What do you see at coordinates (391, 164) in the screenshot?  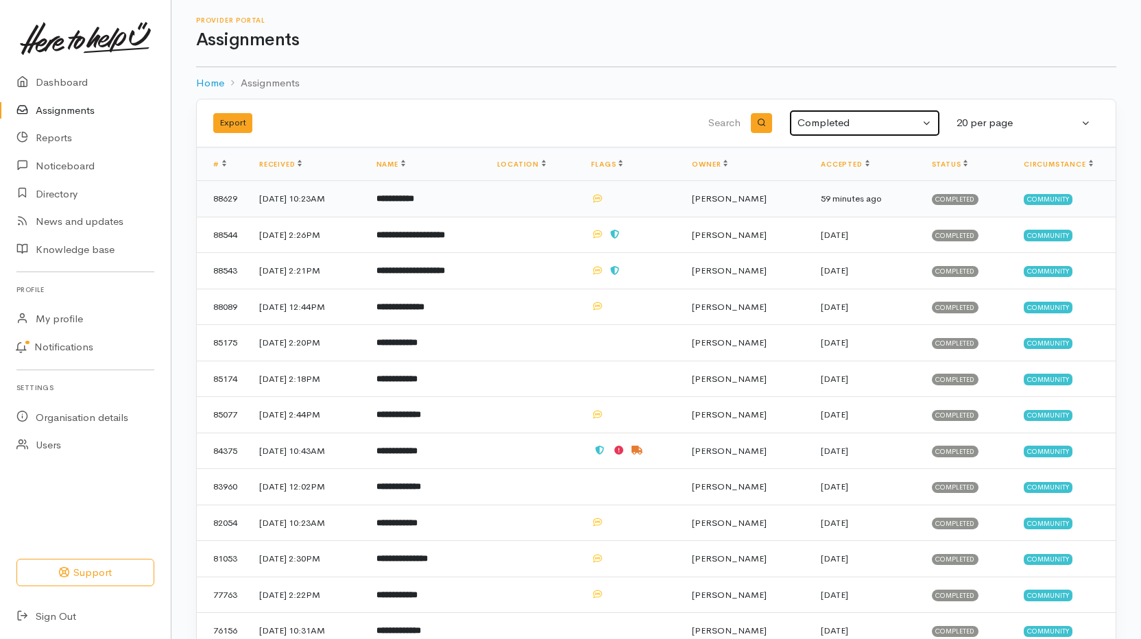 I see `a: Name` at bounding box center [391, 164].